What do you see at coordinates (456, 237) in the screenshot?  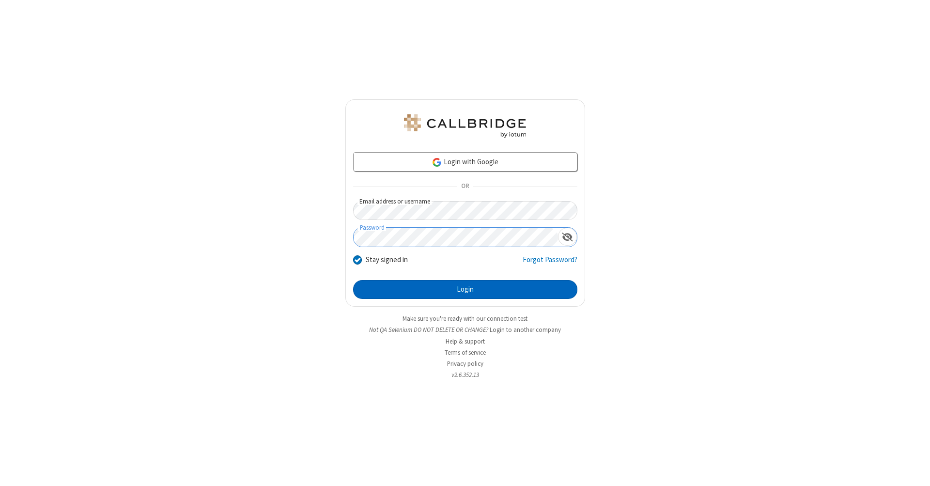 I see `input: Password` at bounding box center [456, 237].